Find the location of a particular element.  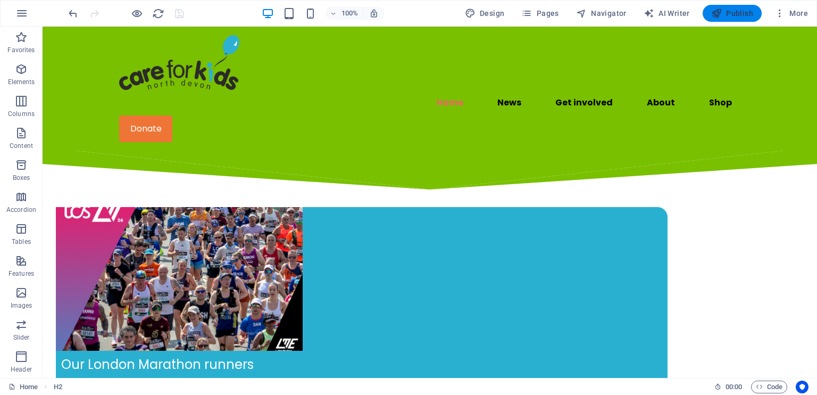

p: Slider is located at coordinates (21, 337).